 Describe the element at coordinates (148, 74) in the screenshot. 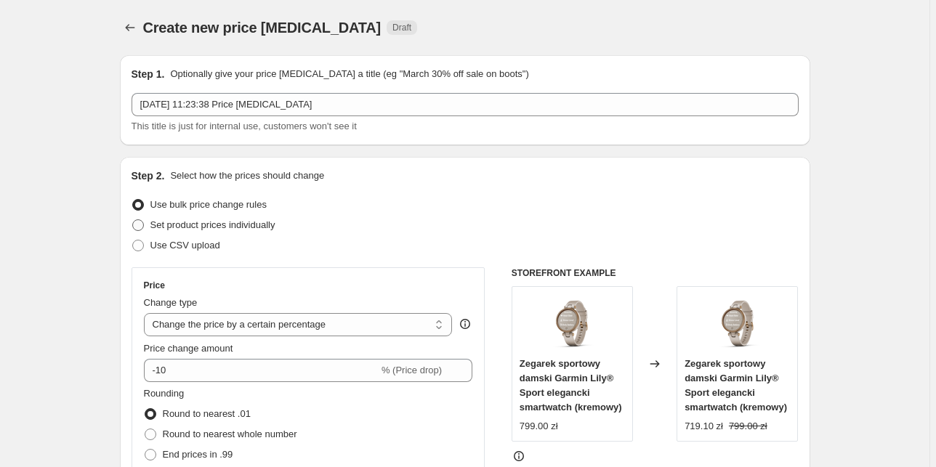

I see `h2: Step 1.` at that location.